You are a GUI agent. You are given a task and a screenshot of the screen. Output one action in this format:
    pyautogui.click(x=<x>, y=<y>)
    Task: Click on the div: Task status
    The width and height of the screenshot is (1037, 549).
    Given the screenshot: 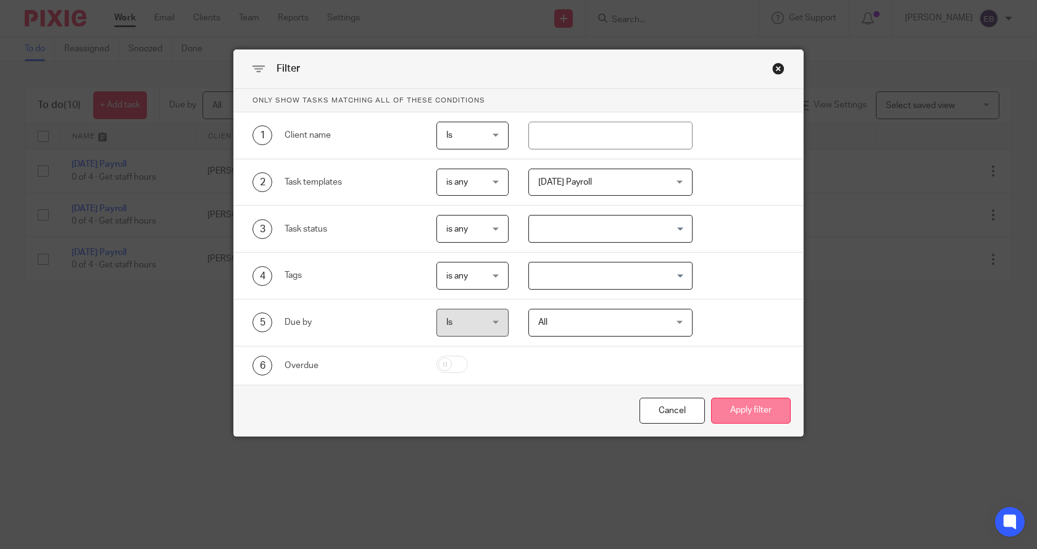 What is the action you would take?
    pyautogui.click(x=351, y=229)
    